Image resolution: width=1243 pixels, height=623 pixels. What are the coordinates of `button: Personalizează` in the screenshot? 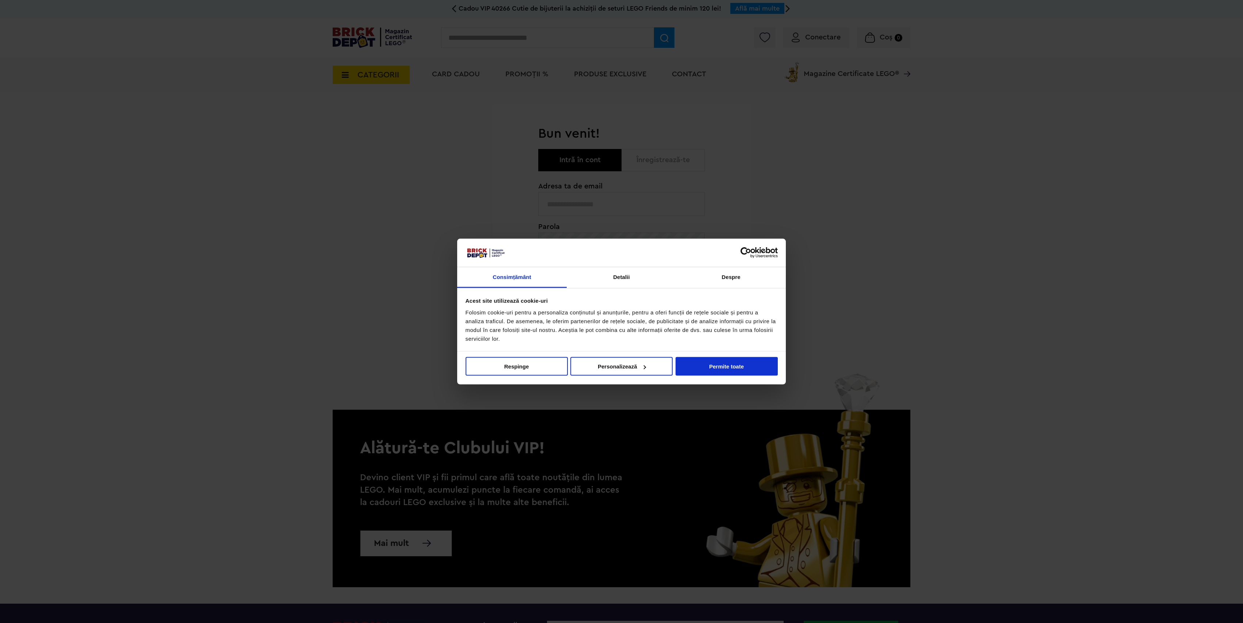 It's located at (621, 366).